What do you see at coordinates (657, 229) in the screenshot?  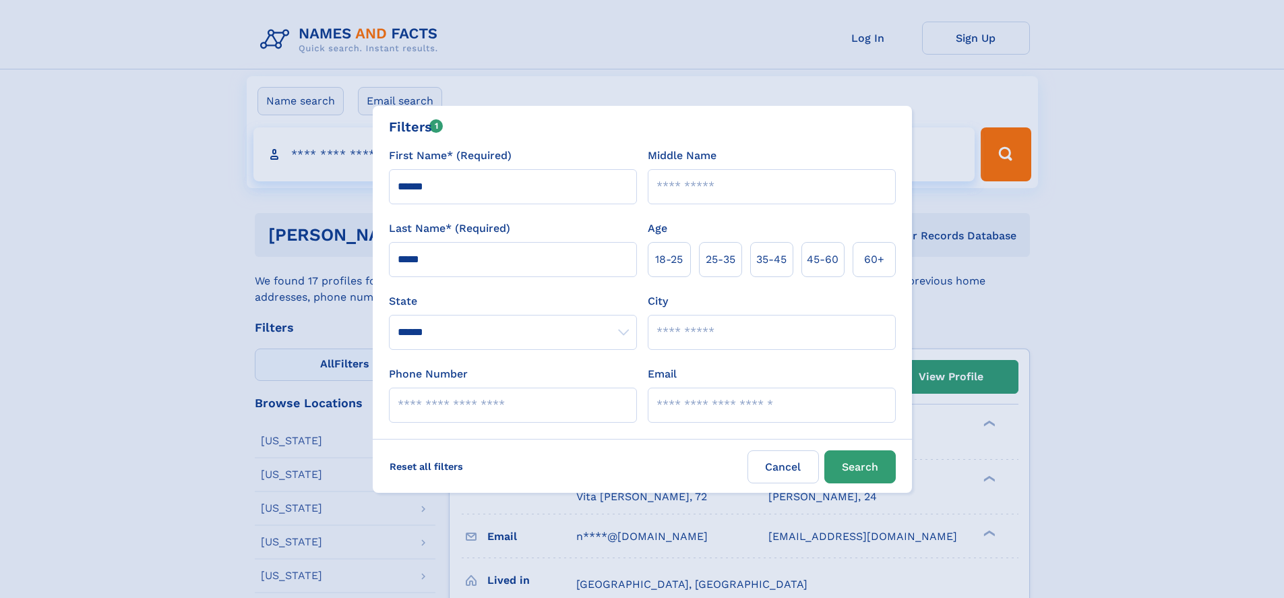 I see `label: Age` at bounding box center [657, 229].